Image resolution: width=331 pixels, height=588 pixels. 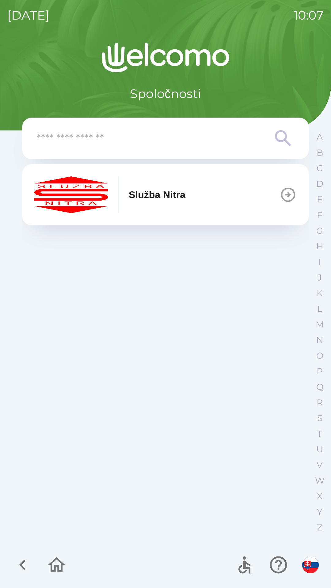 What do you see at coordinates (319, 215) in the screenshot?
I see `p: F` at bounding box center [319, 215].